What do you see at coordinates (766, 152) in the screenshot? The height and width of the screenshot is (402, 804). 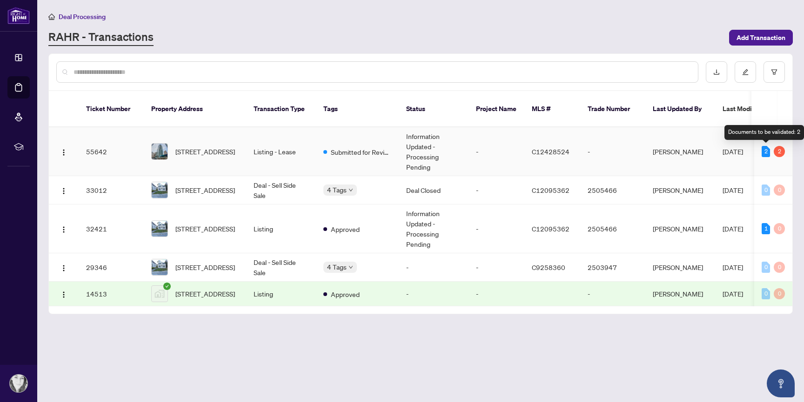 I see `div: 2` at bounding box center [766, 152].